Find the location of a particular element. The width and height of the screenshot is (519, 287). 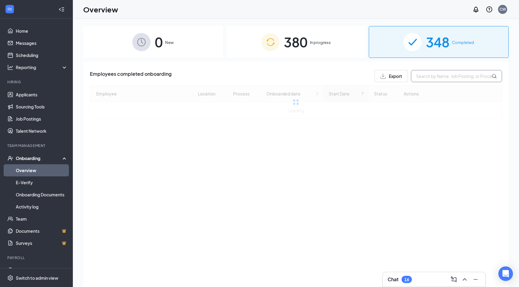

svg: Minimize is located at coordinates (475, 280).